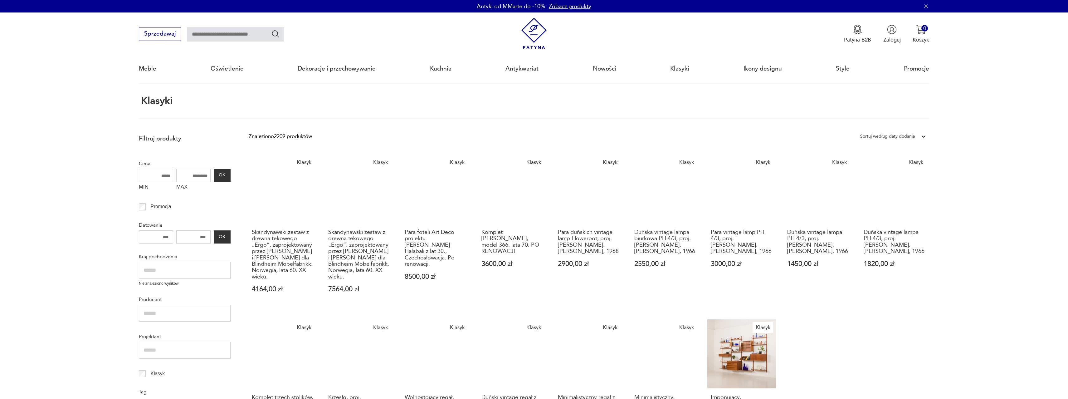 The width and height of the screenshot is (1068, 399). Describe the element at coordinates (857, 29) in the screenshot. I see `img: Ikona medalu` at that location.